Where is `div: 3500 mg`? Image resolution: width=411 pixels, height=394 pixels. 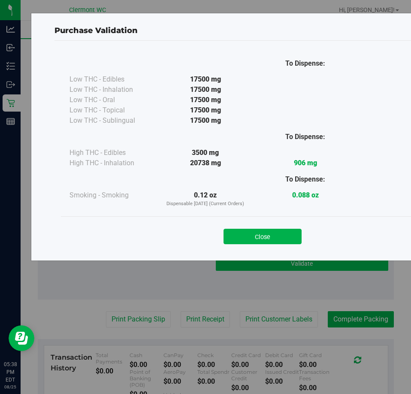 div: 3500 mg is located at coordinates (205, 153).